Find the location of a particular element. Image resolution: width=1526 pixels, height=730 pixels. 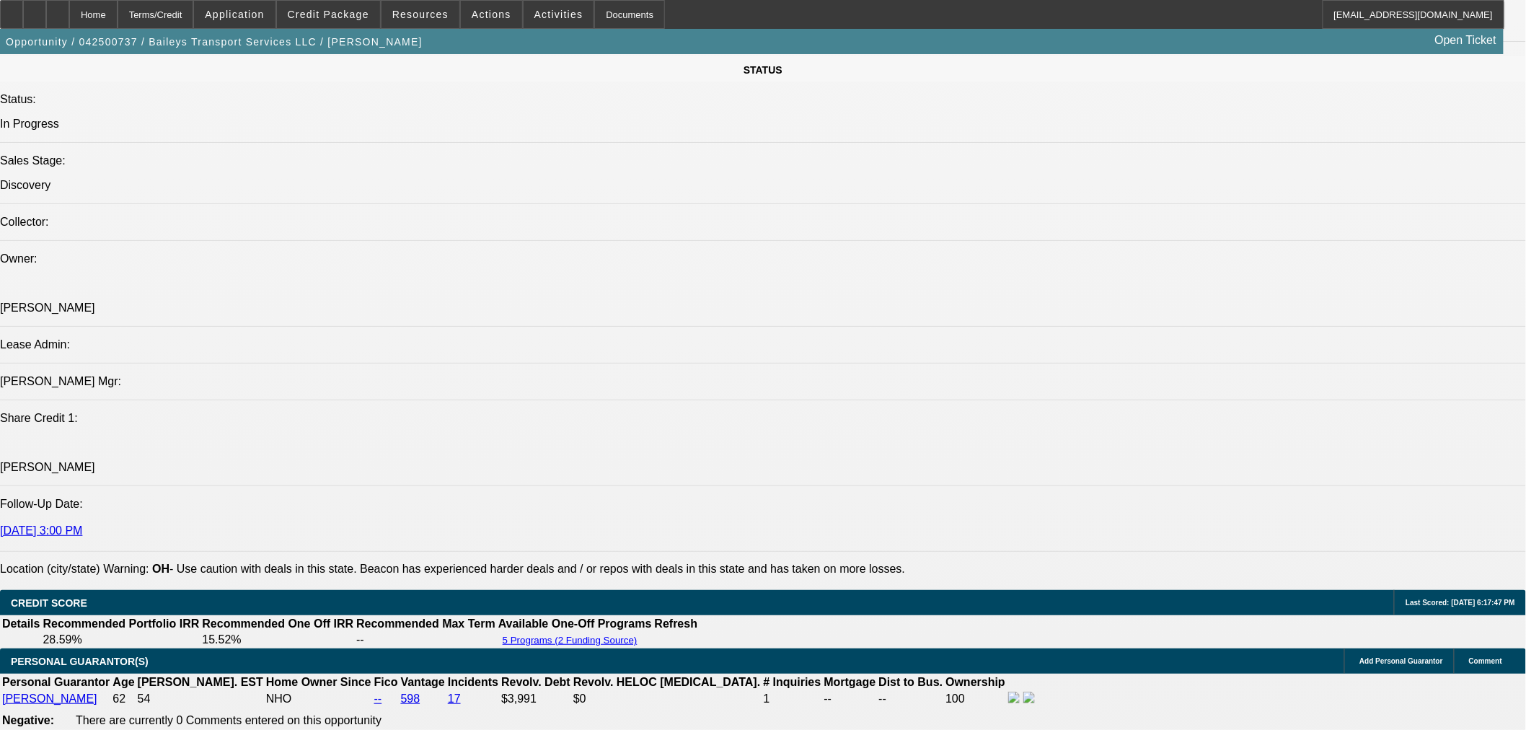

b: Vantage is located at coordinates (423, 682).